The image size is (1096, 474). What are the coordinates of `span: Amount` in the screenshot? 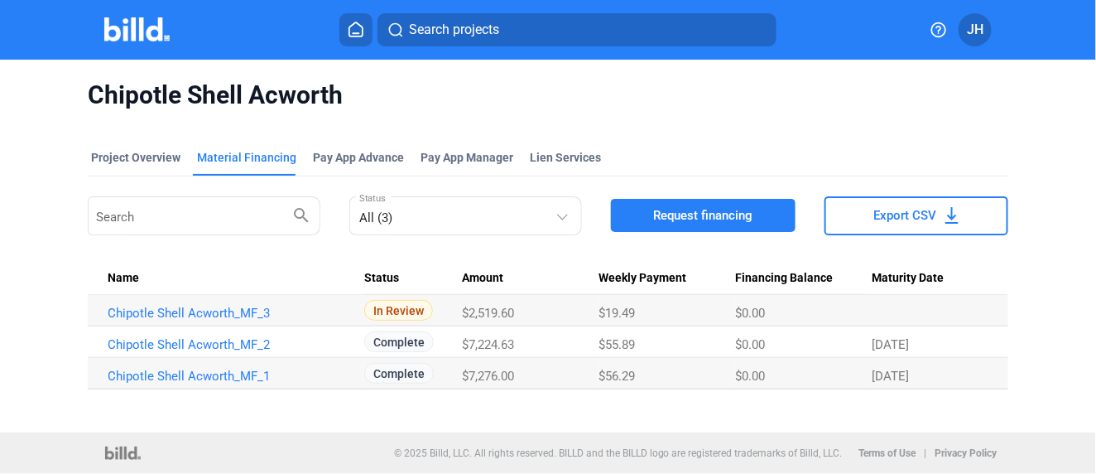 It's located at (483, 278).